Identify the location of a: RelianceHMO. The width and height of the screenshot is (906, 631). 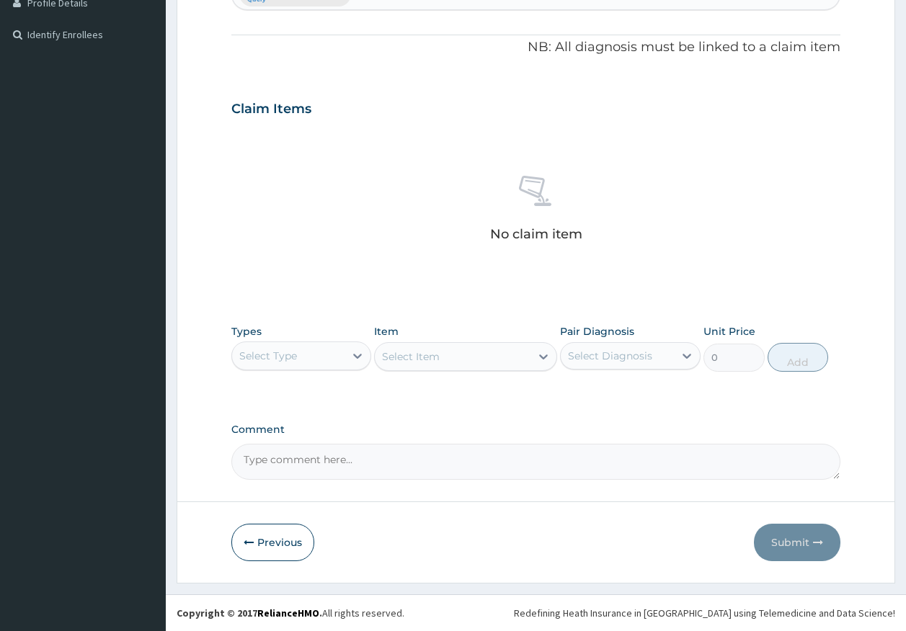
(288, 613).